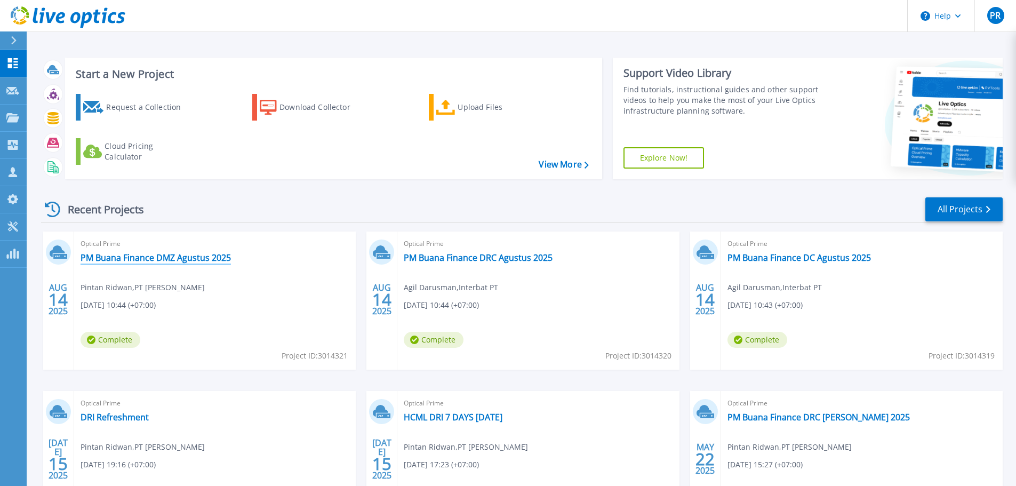 This screenshot has width=1016, height=486. I want to click on span: Project ID: 3014320, so click(639, 356).